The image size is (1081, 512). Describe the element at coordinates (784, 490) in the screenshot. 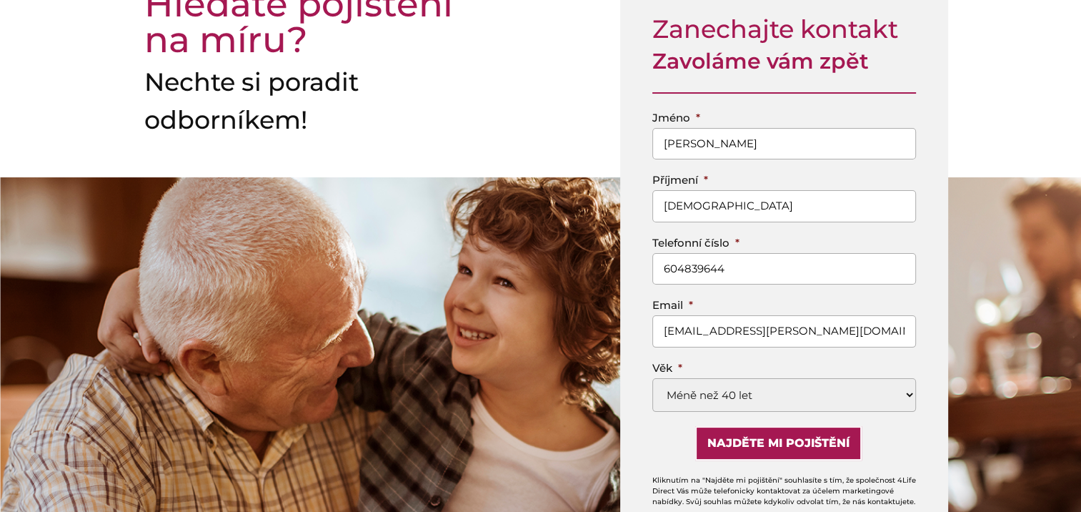

I see `p: Kliknutím na "Najděte mi pojištění" souhlasíte s tím, že společnost 4Life Direct Vás může telefon...` at that location.